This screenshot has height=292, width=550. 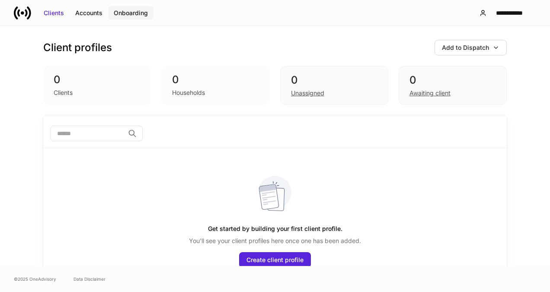 I want to click on div: Unassigned, so click(x=308, y=93).